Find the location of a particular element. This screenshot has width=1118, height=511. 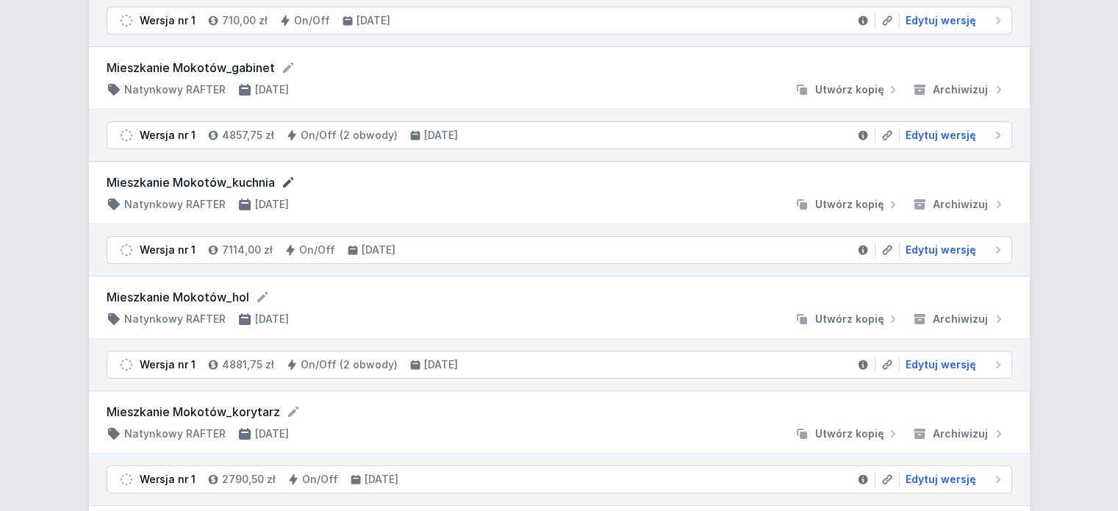

form: Mieszkanie Mokotów_gabinet is located at coordinates (559, 68).